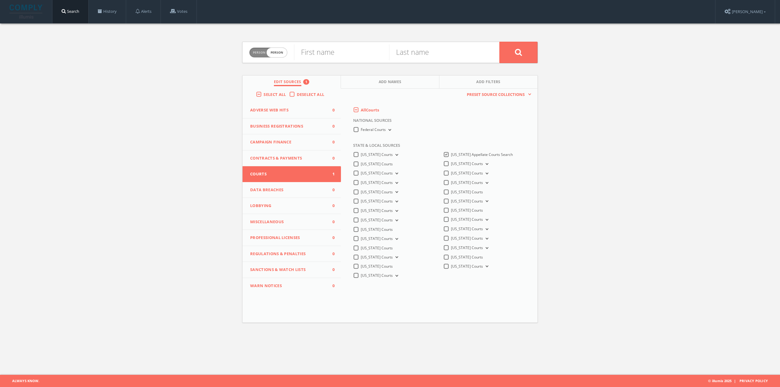 Image resolution: width=780 pixels, height=387 pixels. Describe the element at coordinates (330, 174) in the screenshot. I see `span: 1` at that location.